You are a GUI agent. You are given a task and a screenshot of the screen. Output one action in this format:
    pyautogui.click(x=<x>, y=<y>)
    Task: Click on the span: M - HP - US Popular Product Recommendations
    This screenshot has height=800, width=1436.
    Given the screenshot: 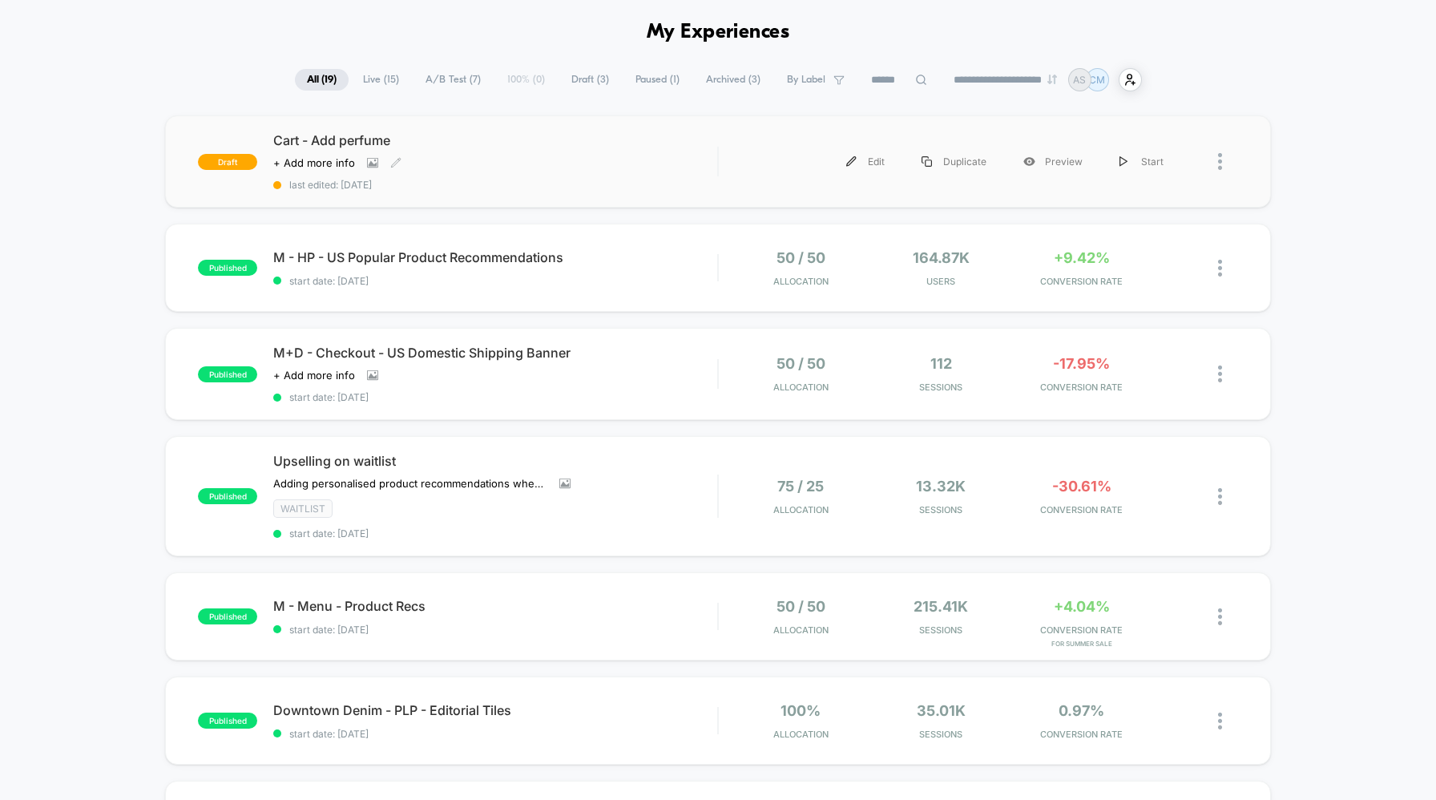 What is the action you would take?
    pyautogui.click(x=495, y=257)
    